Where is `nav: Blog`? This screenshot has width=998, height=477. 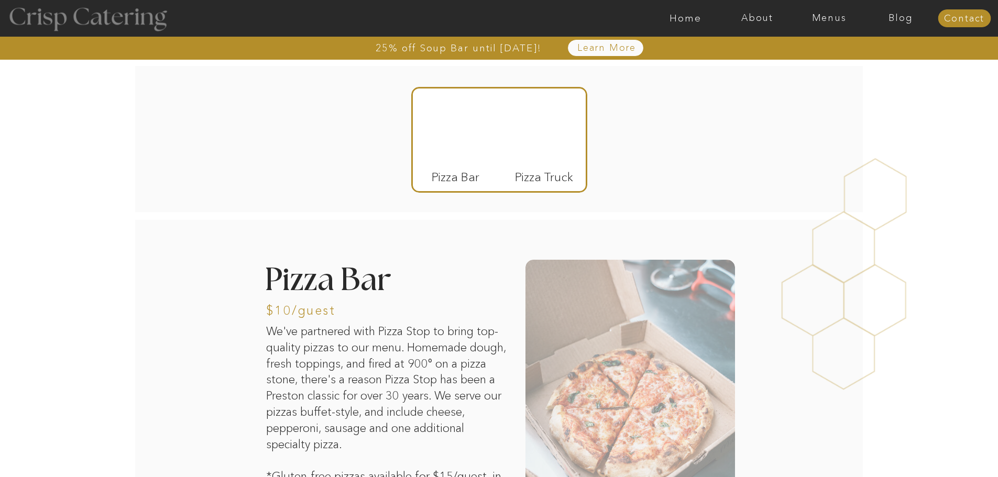 nav: Blog is located at coordinates (901, 18).